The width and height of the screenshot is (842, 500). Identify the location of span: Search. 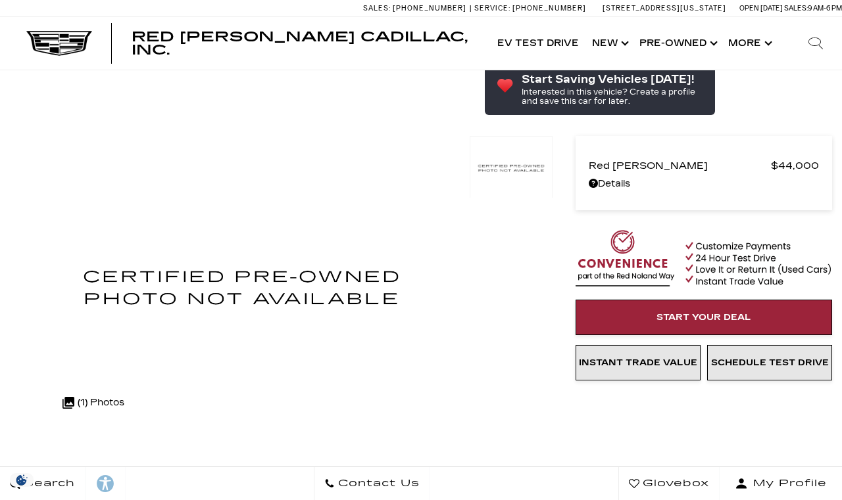
(47, 484).